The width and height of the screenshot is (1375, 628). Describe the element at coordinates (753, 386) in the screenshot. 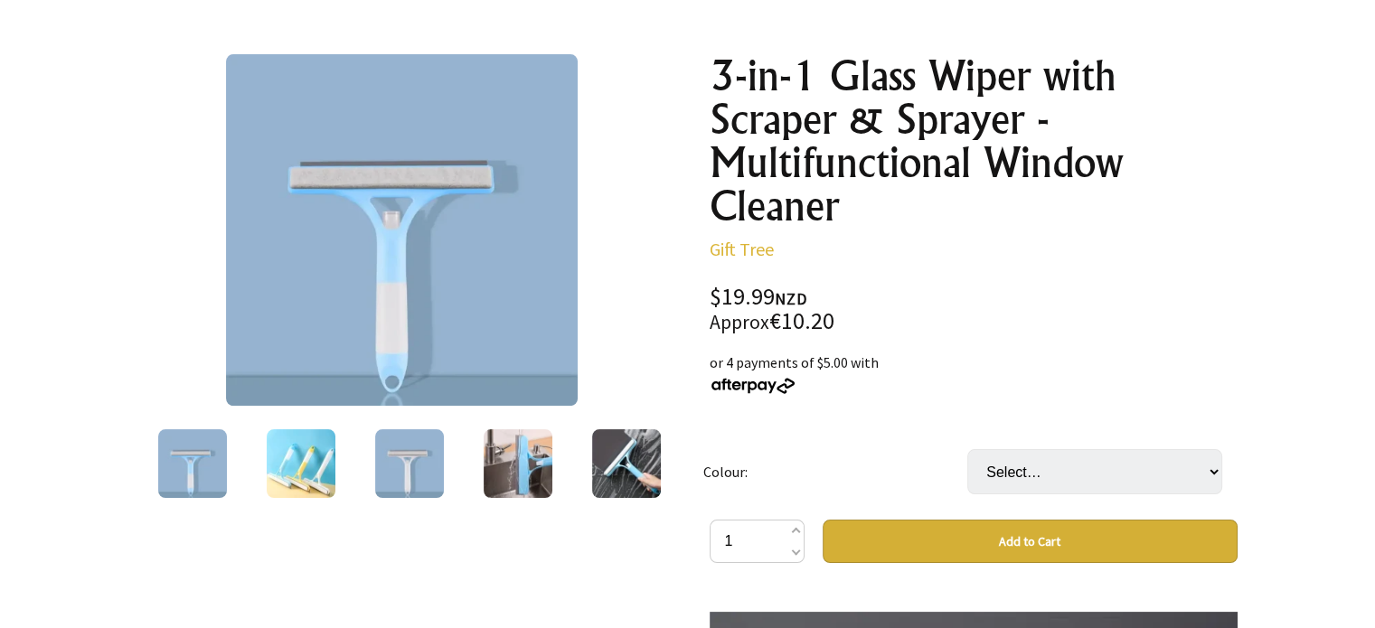

I see `img: Afterpay` at that location.